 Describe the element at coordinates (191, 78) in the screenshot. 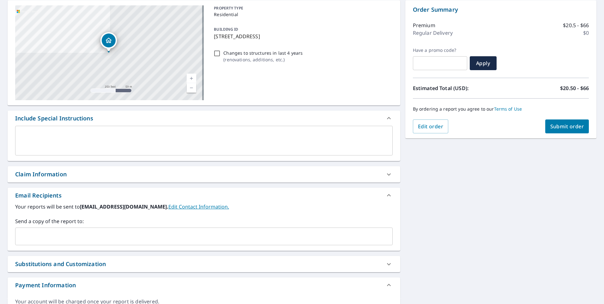

I see `a: Current Level 17, Zoom In` at that location.